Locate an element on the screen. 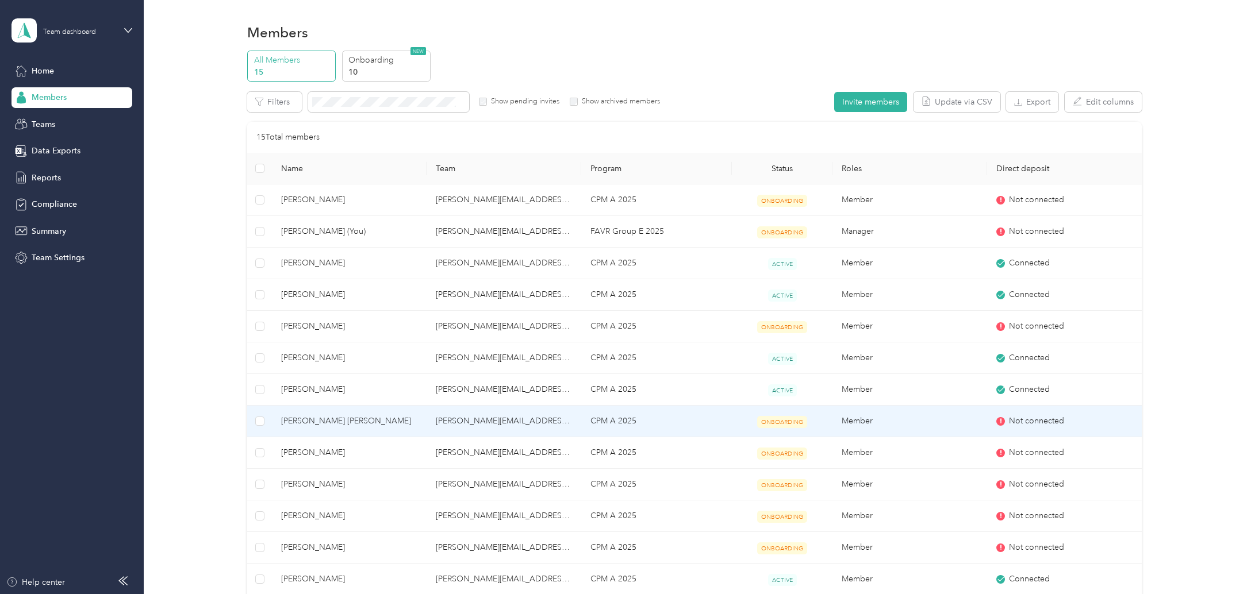  span: Compliance is located at coordinates (54, 204).